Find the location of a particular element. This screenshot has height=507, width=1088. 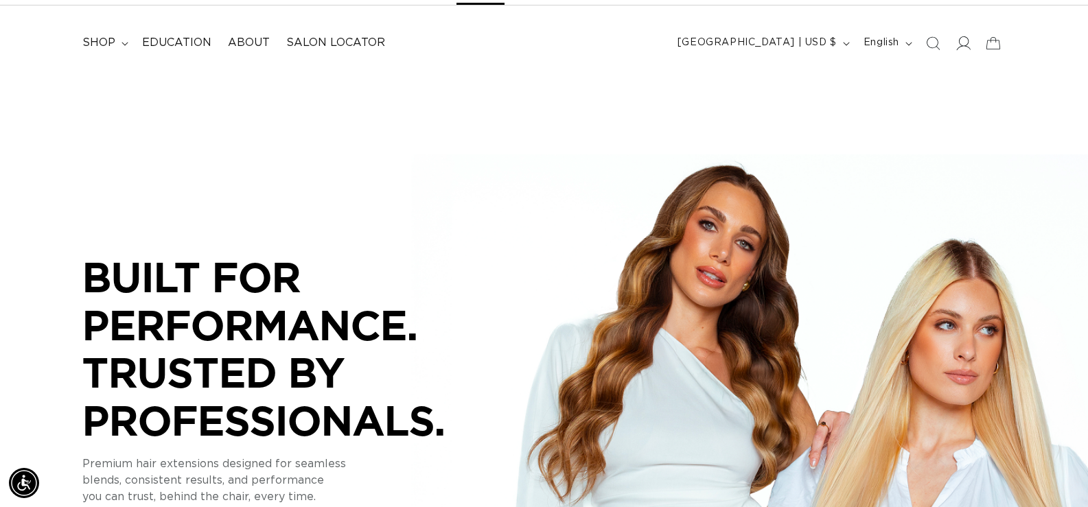

div: Accessibility Menu is located at coordinates (24, 483).